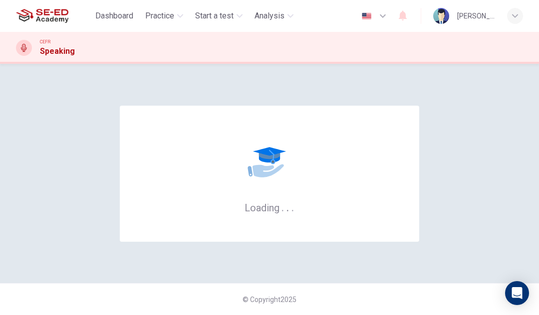 This screenshot has height=315, width=539. Describe the element at coordinates (114, 16) in the screenshot. I see `a: Dashboard` at that location.